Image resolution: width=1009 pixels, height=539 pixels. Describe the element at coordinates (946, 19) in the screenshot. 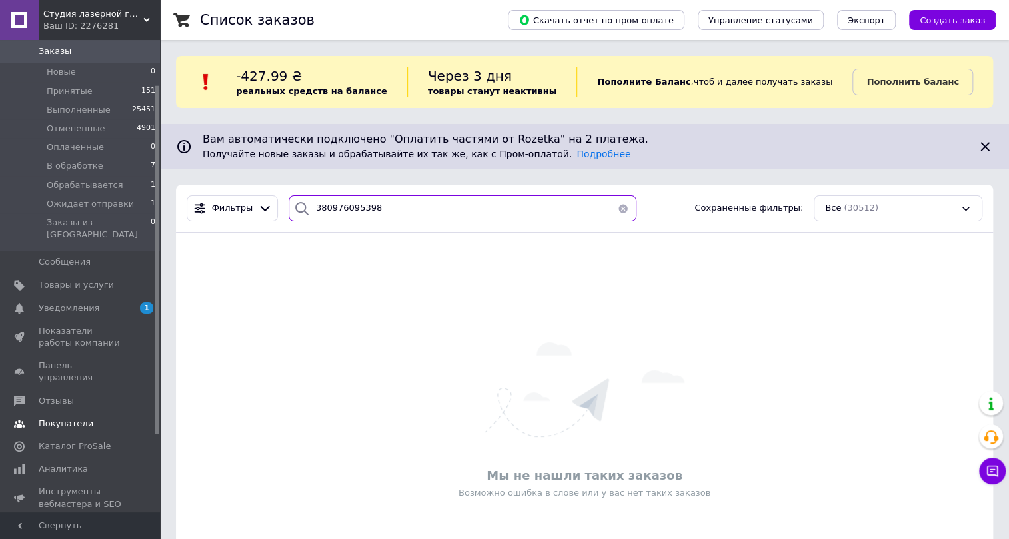

I see `a: Создать заказ` at that location.